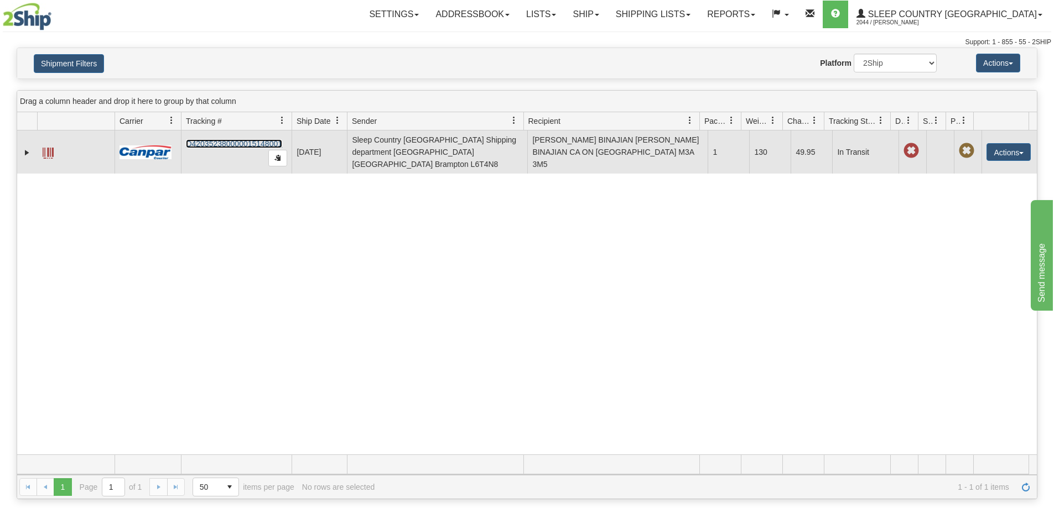 This screenshot has width=1054, height=508. What do you see at coordinates (880, 121) in the screenshot?
I see `a: Tracking Status filter column settings` at bounding box center [880, 121].